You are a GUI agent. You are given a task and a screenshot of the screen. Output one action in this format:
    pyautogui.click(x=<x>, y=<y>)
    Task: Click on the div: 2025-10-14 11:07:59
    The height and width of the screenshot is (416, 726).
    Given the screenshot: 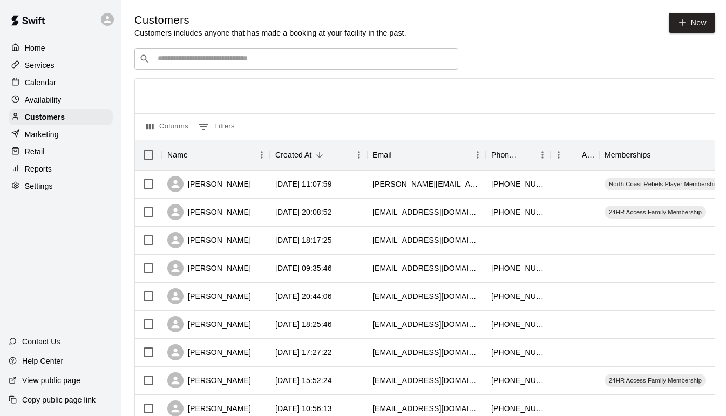 What is the action you would take?
    pyautogui.click(x=303, y=184)
    